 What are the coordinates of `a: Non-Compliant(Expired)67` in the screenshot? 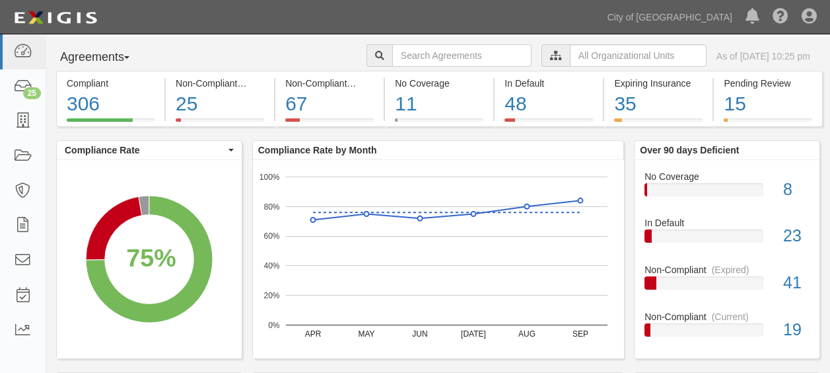 It's located at (330, 124).